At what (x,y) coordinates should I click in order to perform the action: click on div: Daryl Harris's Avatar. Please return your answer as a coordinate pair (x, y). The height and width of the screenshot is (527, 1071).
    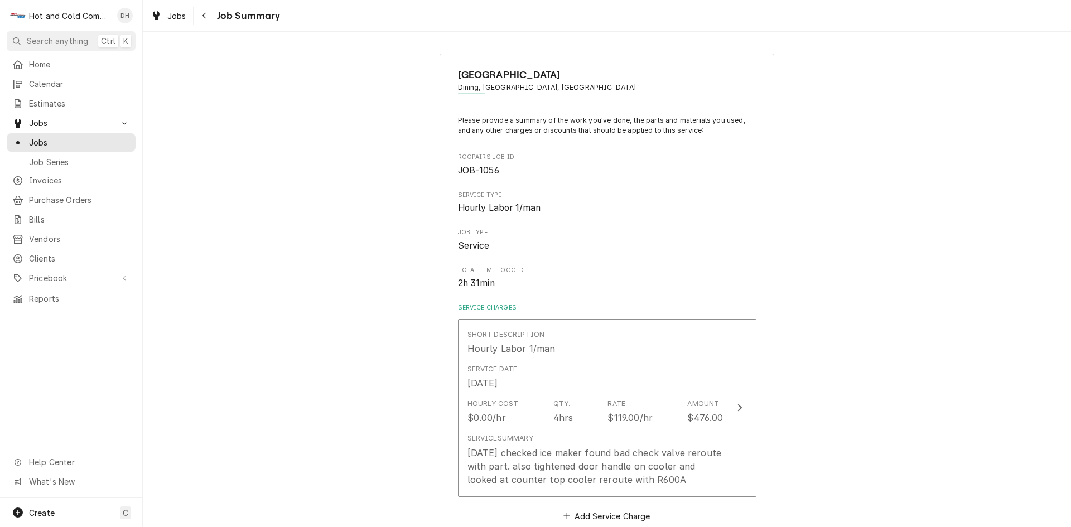
    Looking at the image, I should click on (125, 16).